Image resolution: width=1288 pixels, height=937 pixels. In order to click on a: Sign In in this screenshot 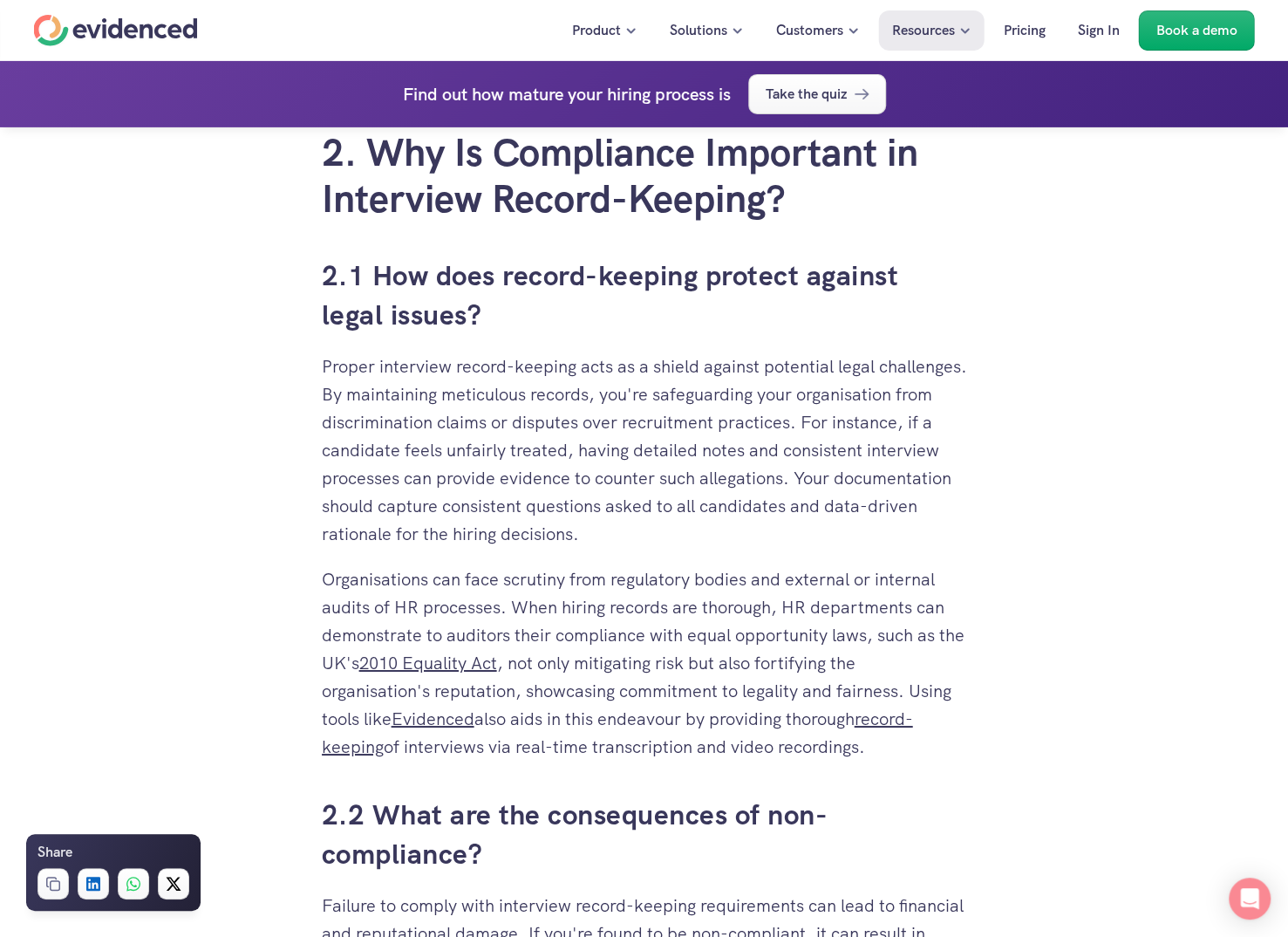, I will do `click(1099, 31)`.